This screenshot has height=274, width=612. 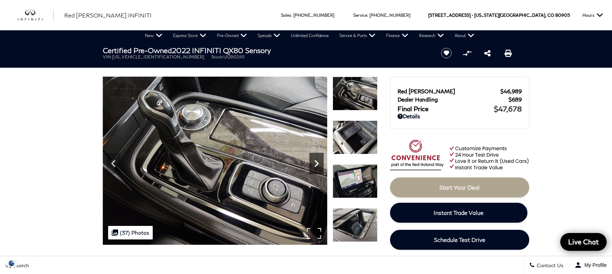 I want to click on span: Stock:, so click(x=217, y=57).